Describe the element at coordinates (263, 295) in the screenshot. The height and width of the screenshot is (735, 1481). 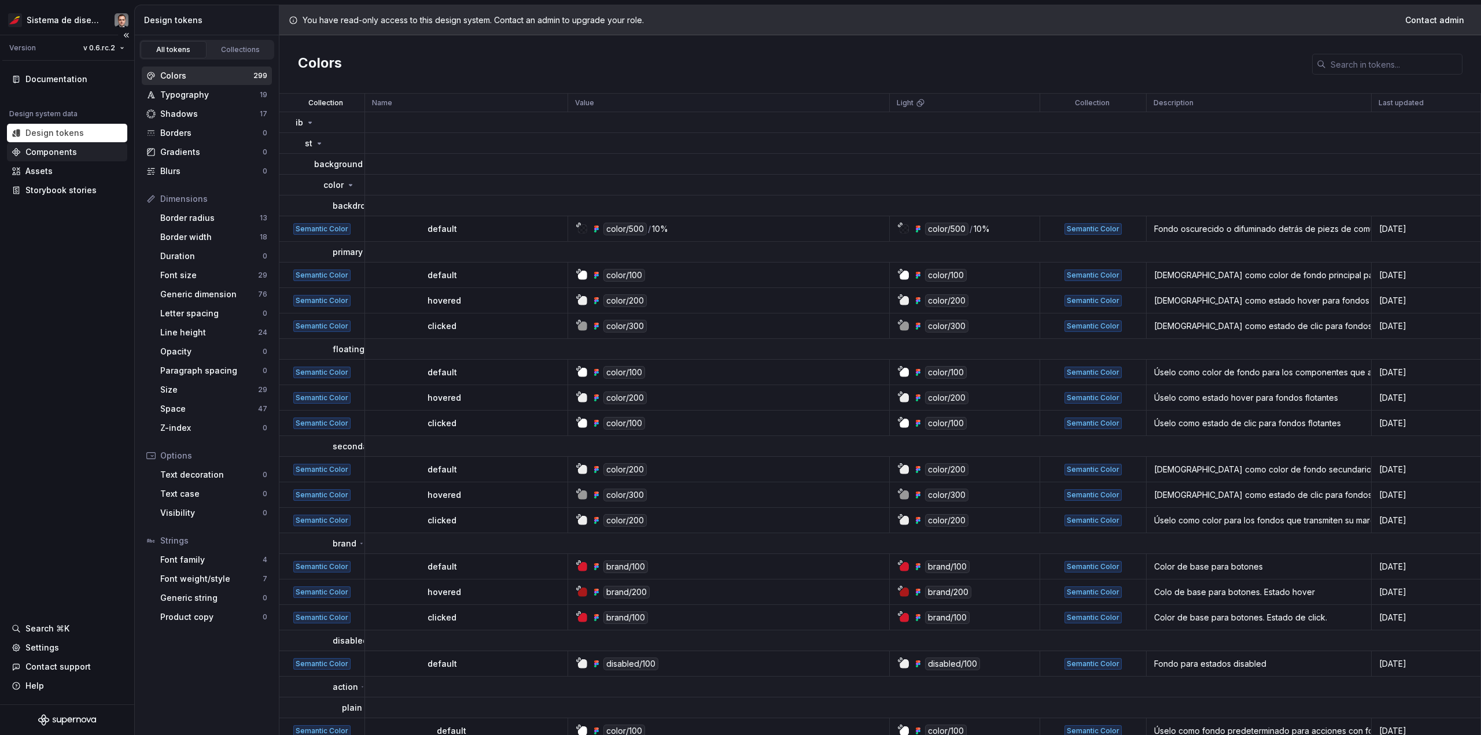
I see `div: 76` at that location.